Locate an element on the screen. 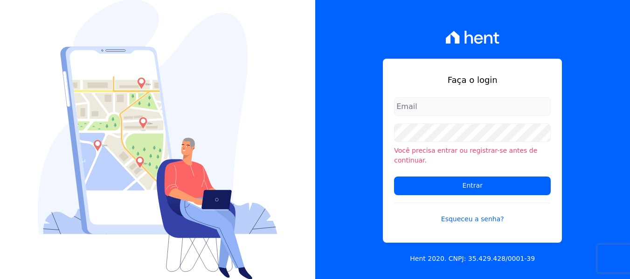  a: Esqueceu a senha? is located at coordinates (472, 213).